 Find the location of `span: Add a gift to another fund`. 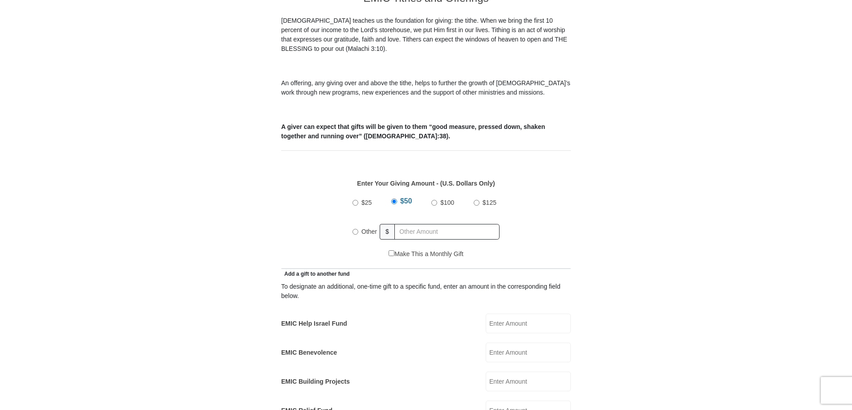

span: Add a gift to another fund is located at coordinates (316, 274).